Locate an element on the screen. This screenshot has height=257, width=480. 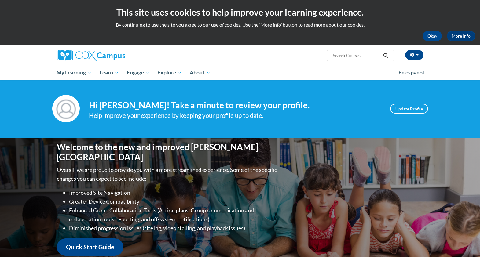
a: Engage is located at coordinates (138, 73).